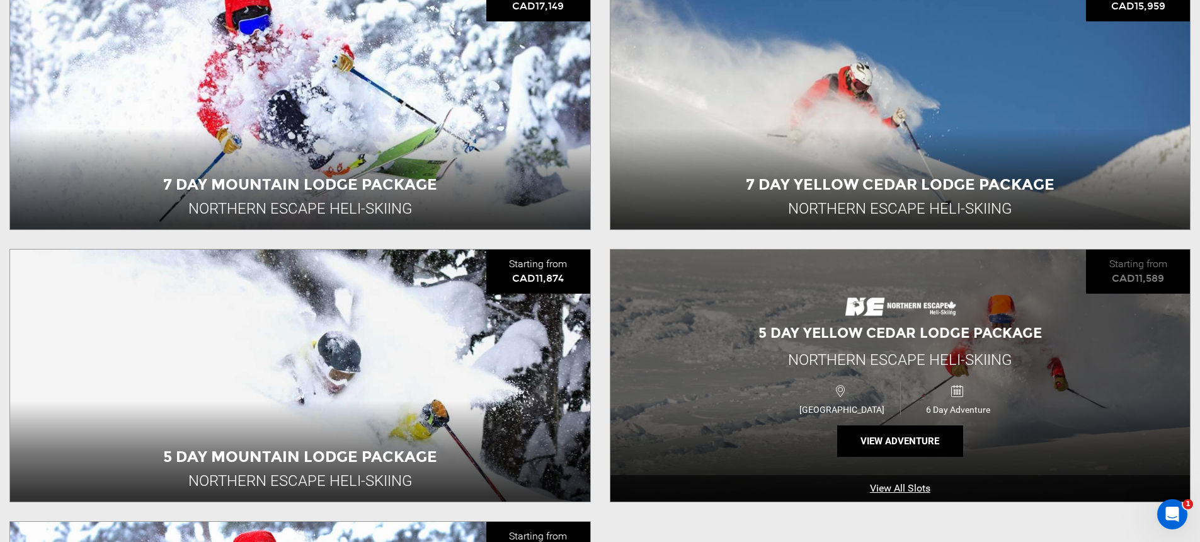  I want to click on a: View All Slots, so click(900, 488).